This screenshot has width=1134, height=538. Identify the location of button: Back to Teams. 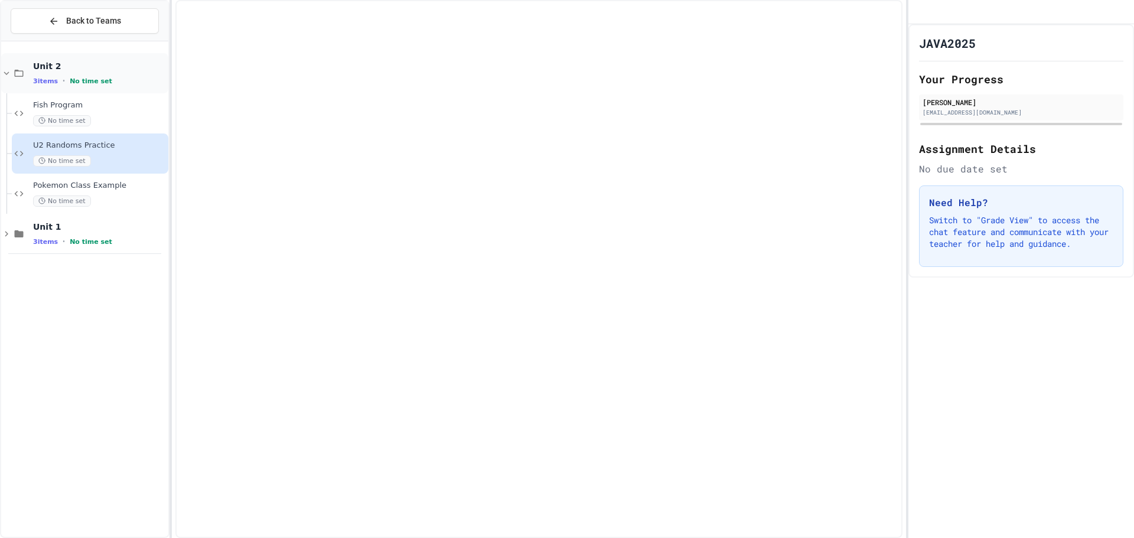
(84, 21).